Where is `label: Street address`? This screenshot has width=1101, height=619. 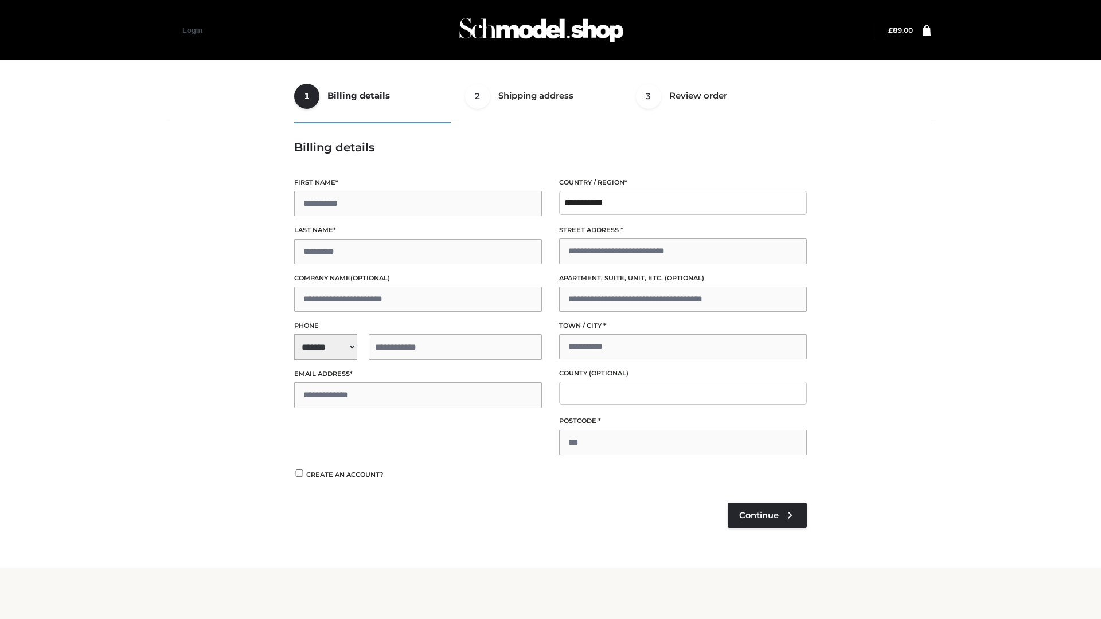 label: Street address is located at coordinates (683, 230).